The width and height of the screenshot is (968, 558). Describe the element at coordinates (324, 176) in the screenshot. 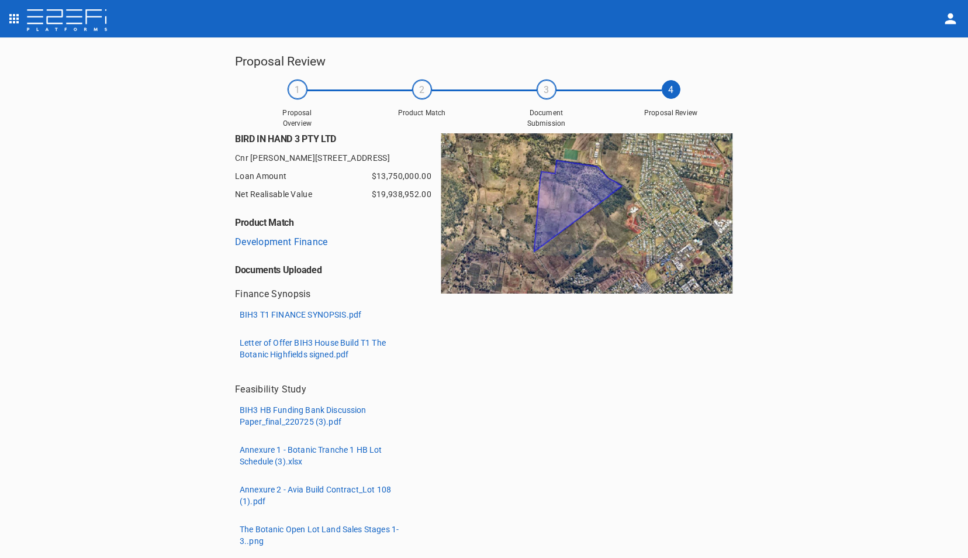

I see `span: Loan Amount` at that location.